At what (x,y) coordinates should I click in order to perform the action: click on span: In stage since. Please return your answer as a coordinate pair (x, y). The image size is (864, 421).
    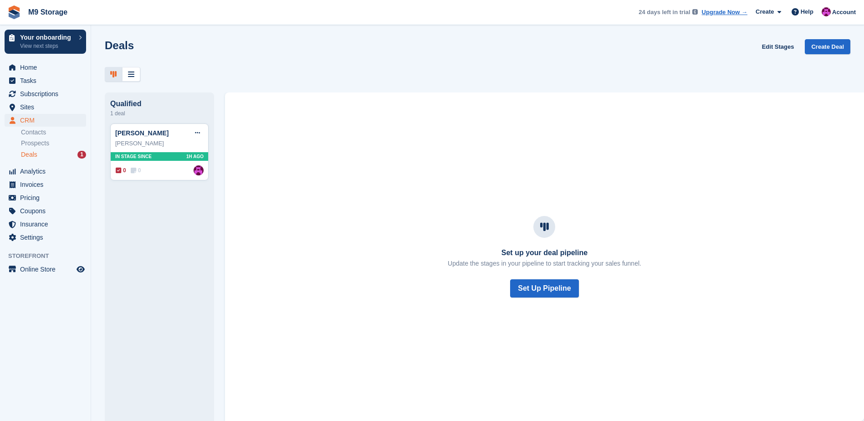
    Looking at the image, I should click on (133, 156).